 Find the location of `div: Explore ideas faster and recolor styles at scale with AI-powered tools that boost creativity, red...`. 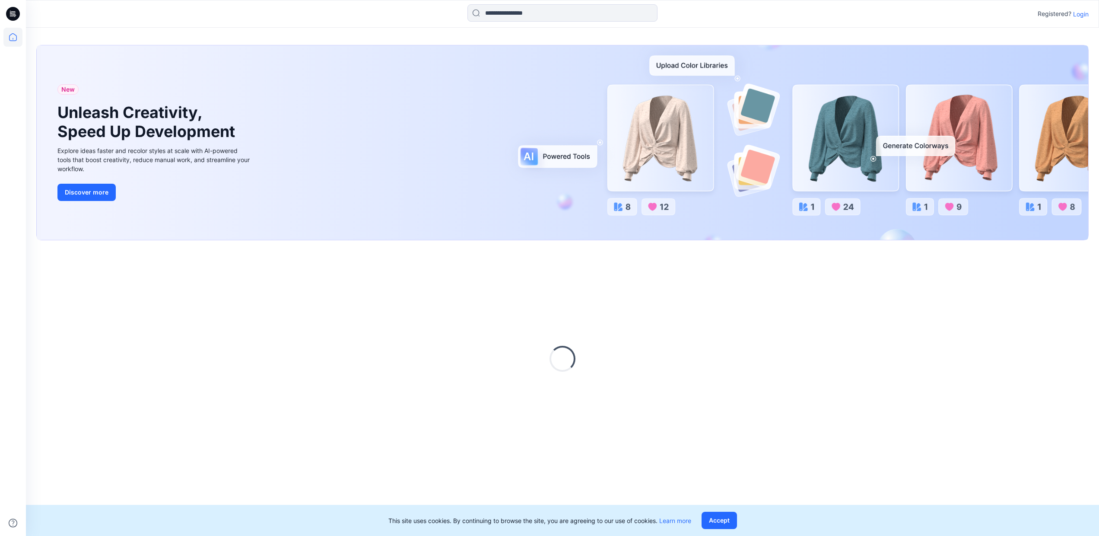

div: Explore ideas faster and recolor styles at scale with AI-powered tools that boost creativity, red... is located at coordinates (155, 159).